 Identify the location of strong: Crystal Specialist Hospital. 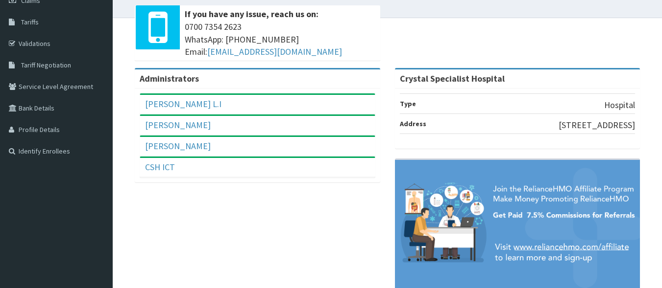
(452, 78).